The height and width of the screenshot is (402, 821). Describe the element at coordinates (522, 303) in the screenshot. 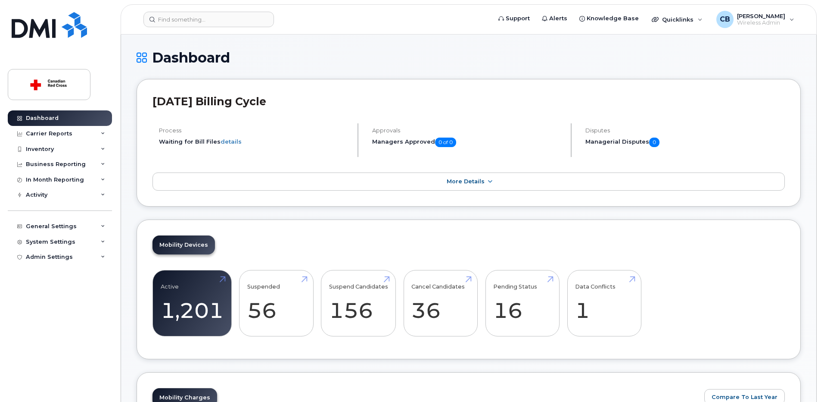

I see `a: Pending Status 16` at that location.